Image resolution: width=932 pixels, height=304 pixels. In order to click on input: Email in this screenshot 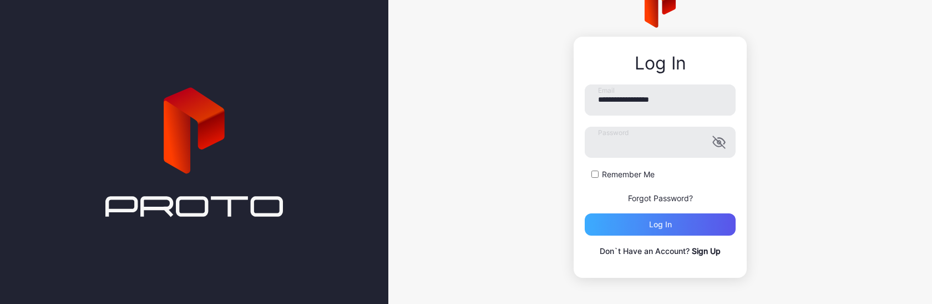, I will do `click(660, 100)`.